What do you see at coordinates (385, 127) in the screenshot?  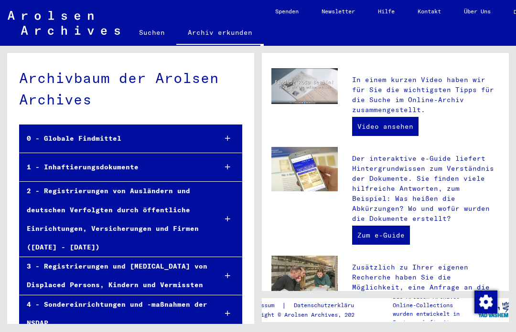 I see `a: Video ansehen` at bounding box center [385, 127].